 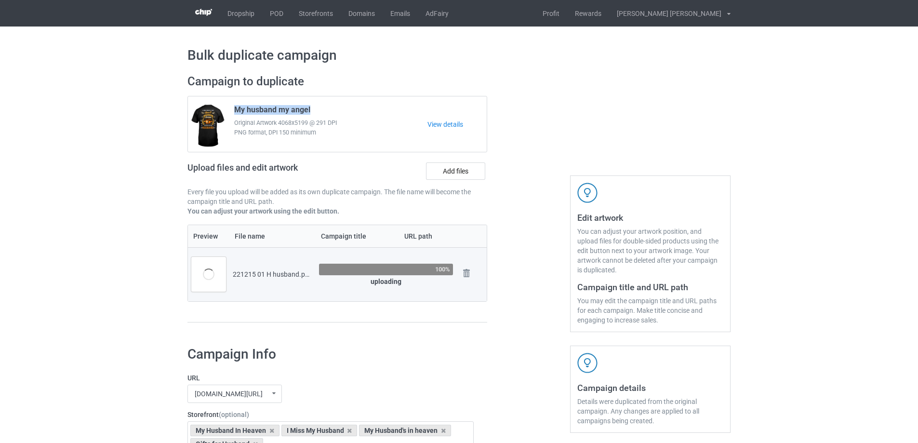 What do you see at coordinates (466, 273) in the screenshot?
I see `img: svg+xml;base64,PD94bWwgdmVyc2lvbj0iMS4wIiBlbmNvZGluZz0iVVRGLTgiPz4KPHN2ZyB3aWR0aD0iMjhweCIgaGVpZ2...` at bounding box center [466, 273].